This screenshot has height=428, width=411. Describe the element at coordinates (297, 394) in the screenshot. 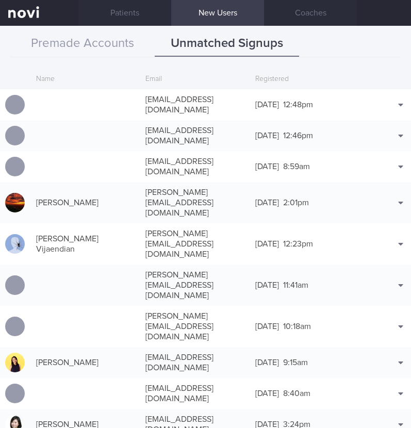

I see `span: 8:40am` at that location.